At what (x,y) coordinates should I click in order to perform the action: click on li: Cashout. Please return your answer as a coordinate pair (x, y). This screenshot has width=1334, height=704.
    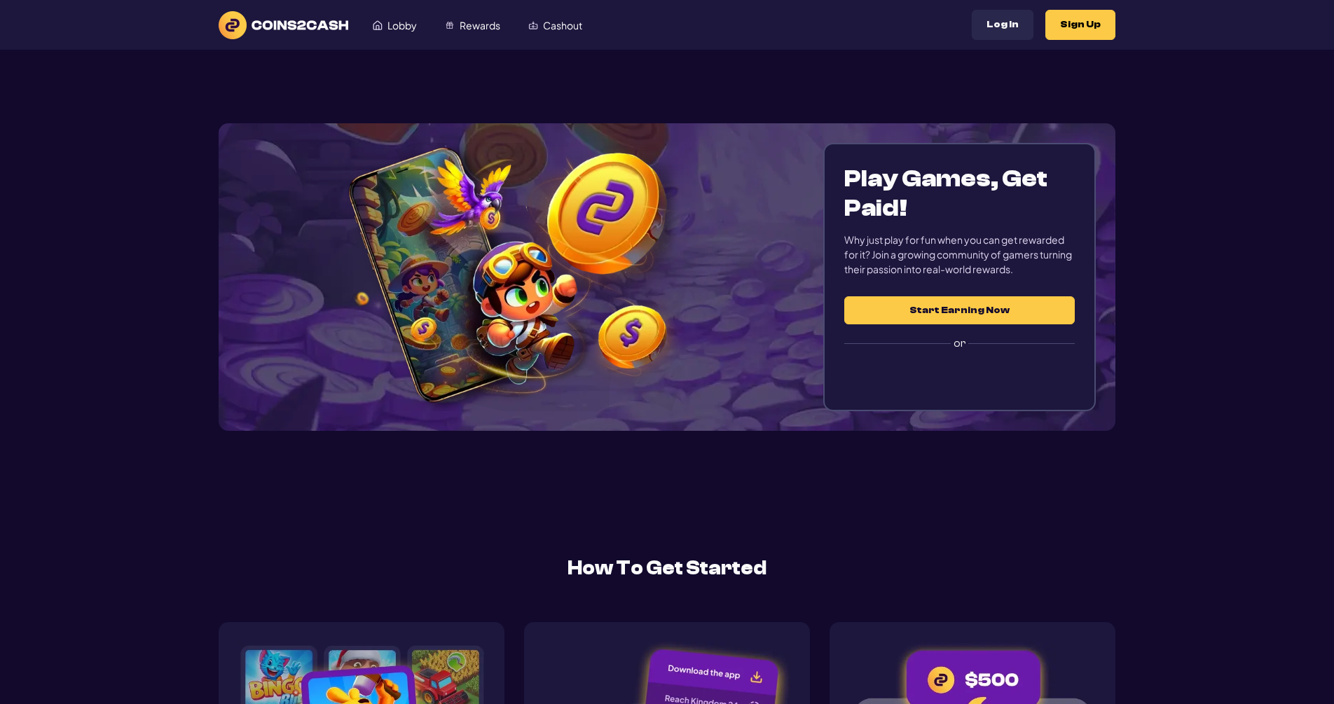
    Looking at the image, I should click on (555, 25).